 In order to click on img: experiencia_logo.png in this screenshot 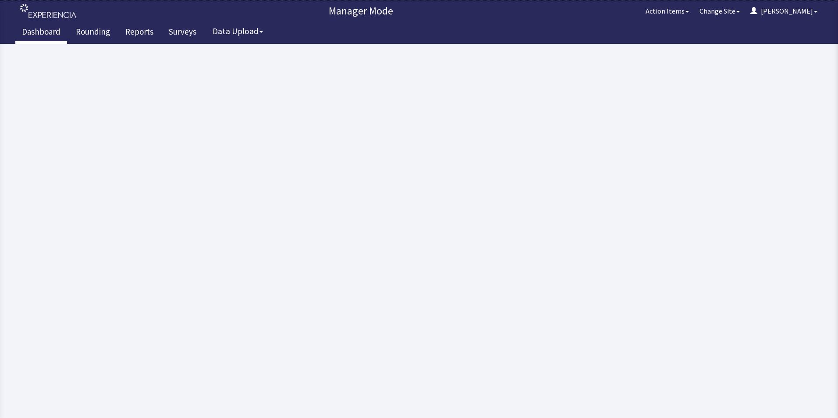, I will do `click(48, 11)`.